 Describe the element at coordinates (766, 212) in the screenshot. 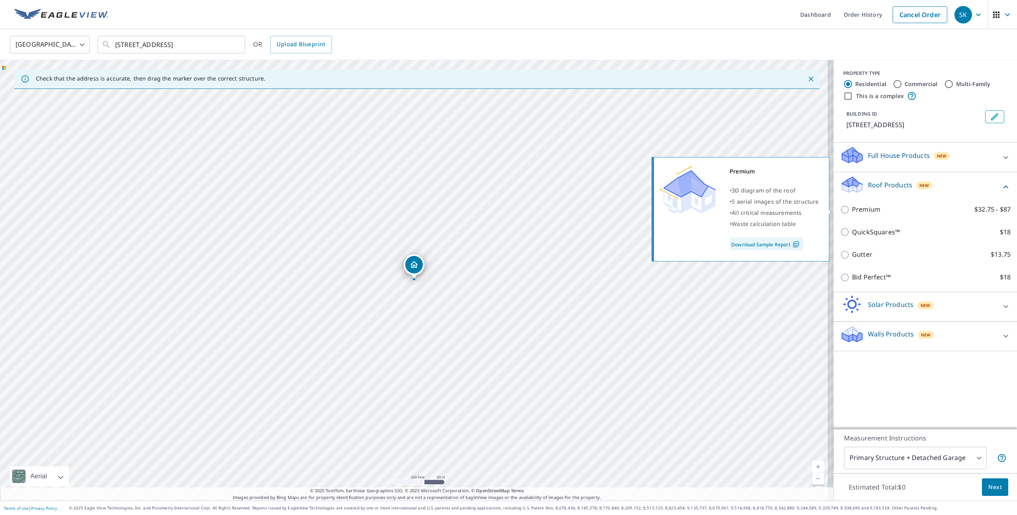

I see `span: All critical measurements` at that location.